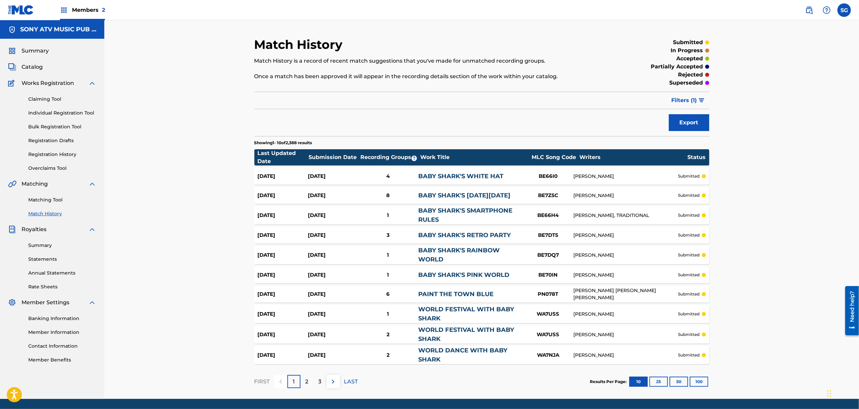 This screenshot has height=409, width=859. I want to click on button: Filters (1), so click(689, 100).